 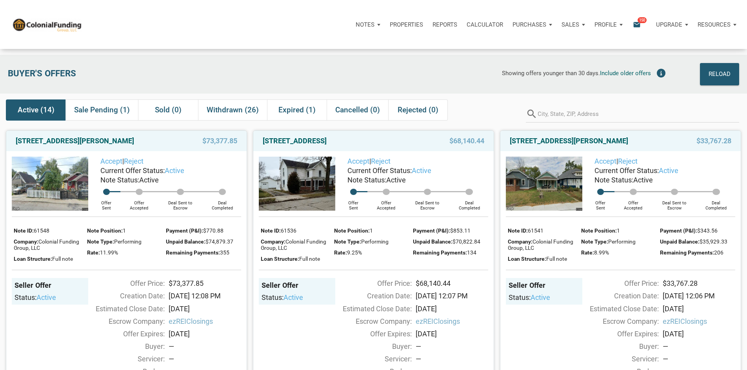 I want to click on div: Offer Price:, so click(x=618, y=283).